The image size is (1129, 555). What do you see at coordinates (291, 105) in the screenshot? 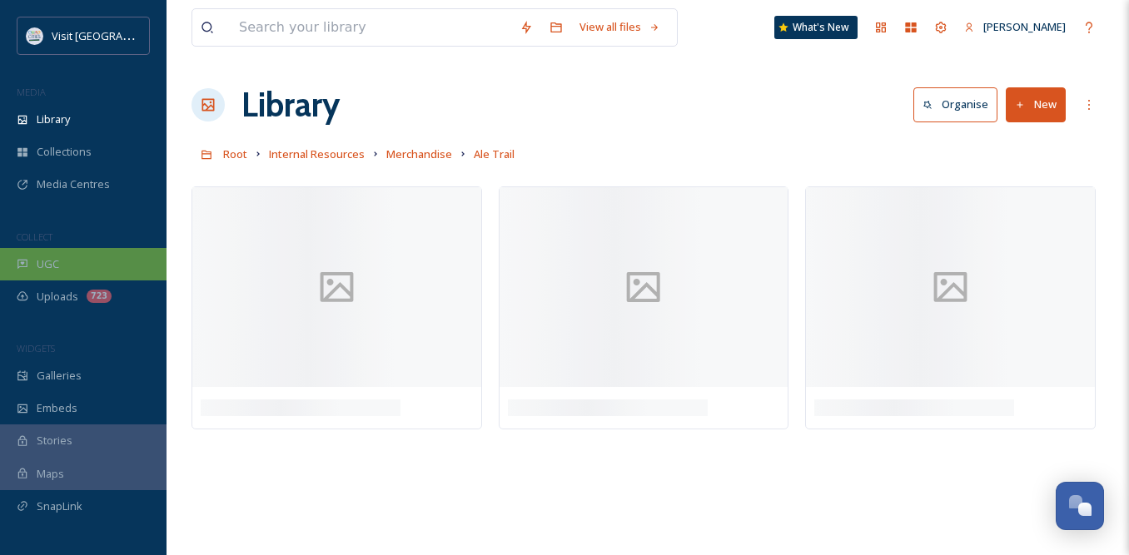
I see `a: Library` at bounding box center [291, 105].